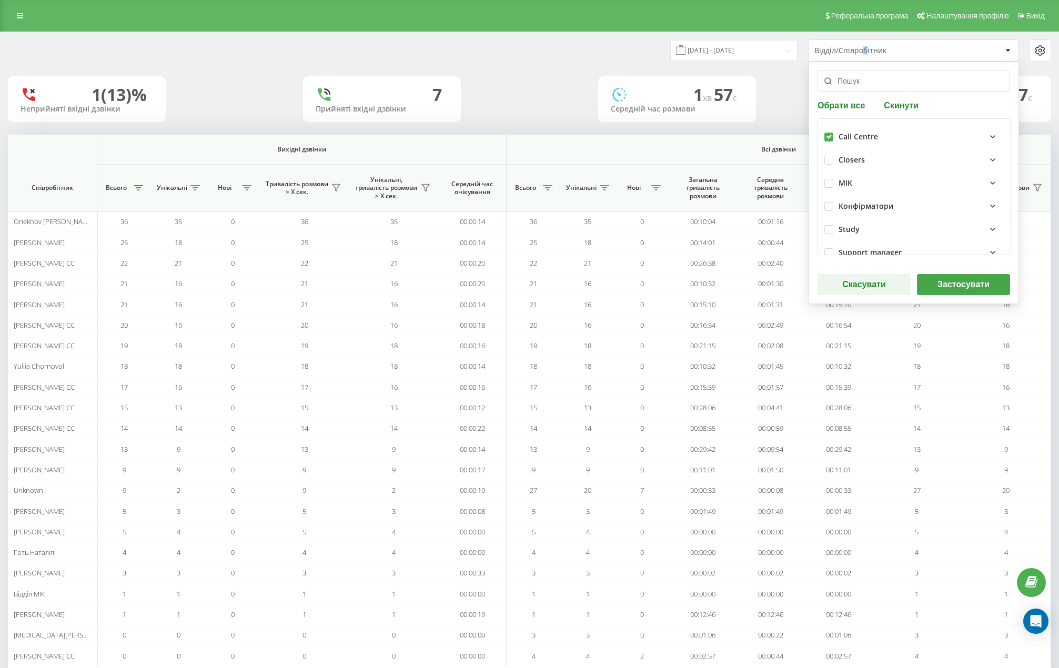 This screenshot has width=1059, height=668. I want to click on td: 00:01:45, so click(770, 366).